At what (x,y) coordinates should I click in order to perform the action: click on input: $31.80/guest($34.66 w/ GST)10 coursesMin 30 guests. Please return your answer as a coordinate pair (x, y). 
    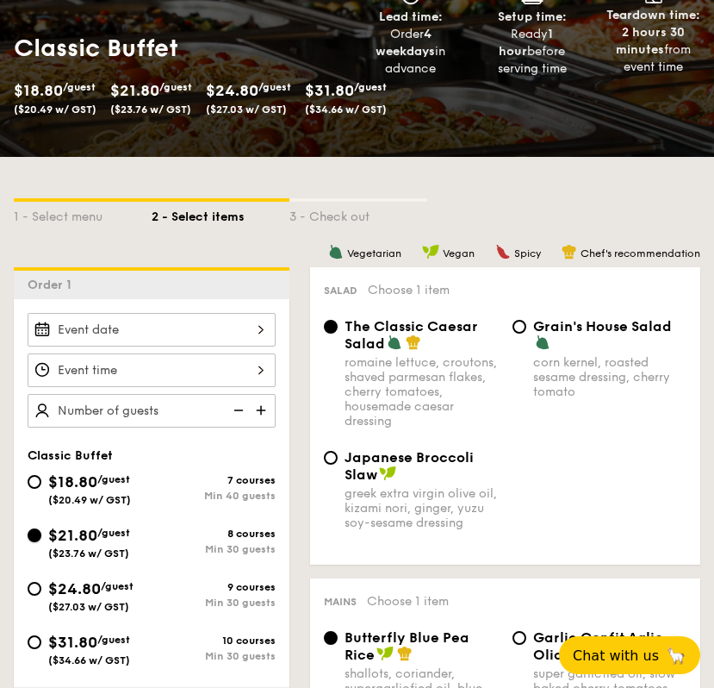
    Looking at the image, I should click on (34, 642).